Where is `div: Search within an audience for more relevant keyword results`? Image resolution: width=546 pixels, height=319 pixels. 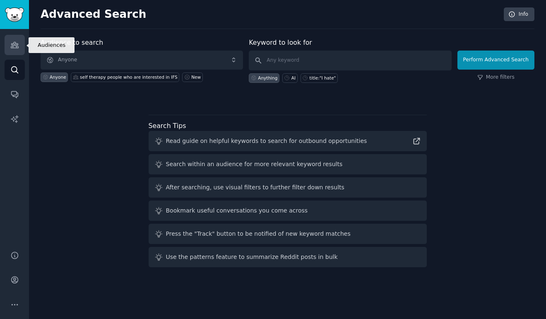 div: Search within an audience for more relevant keyword results is located at coordinates (254, 164).